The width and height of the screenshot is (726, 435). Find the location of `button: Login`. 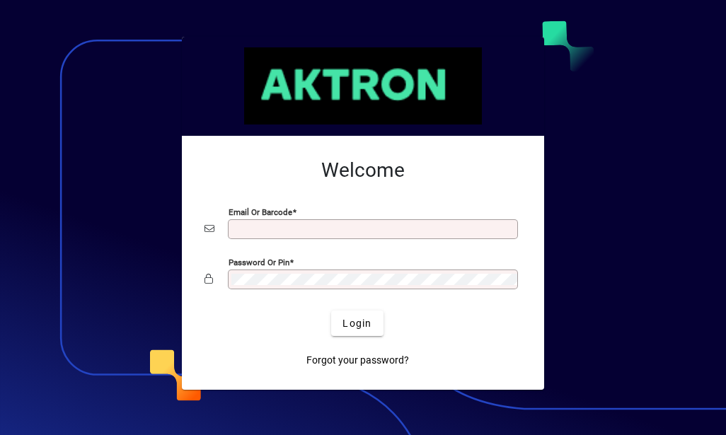

button: Login is located at coordinates (357, 323).